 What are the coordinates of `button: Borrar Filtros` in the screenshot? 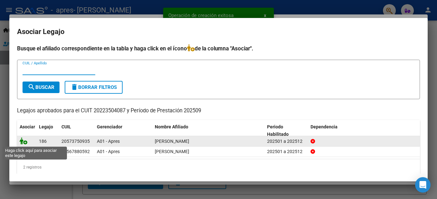 It's located at (94, 87).